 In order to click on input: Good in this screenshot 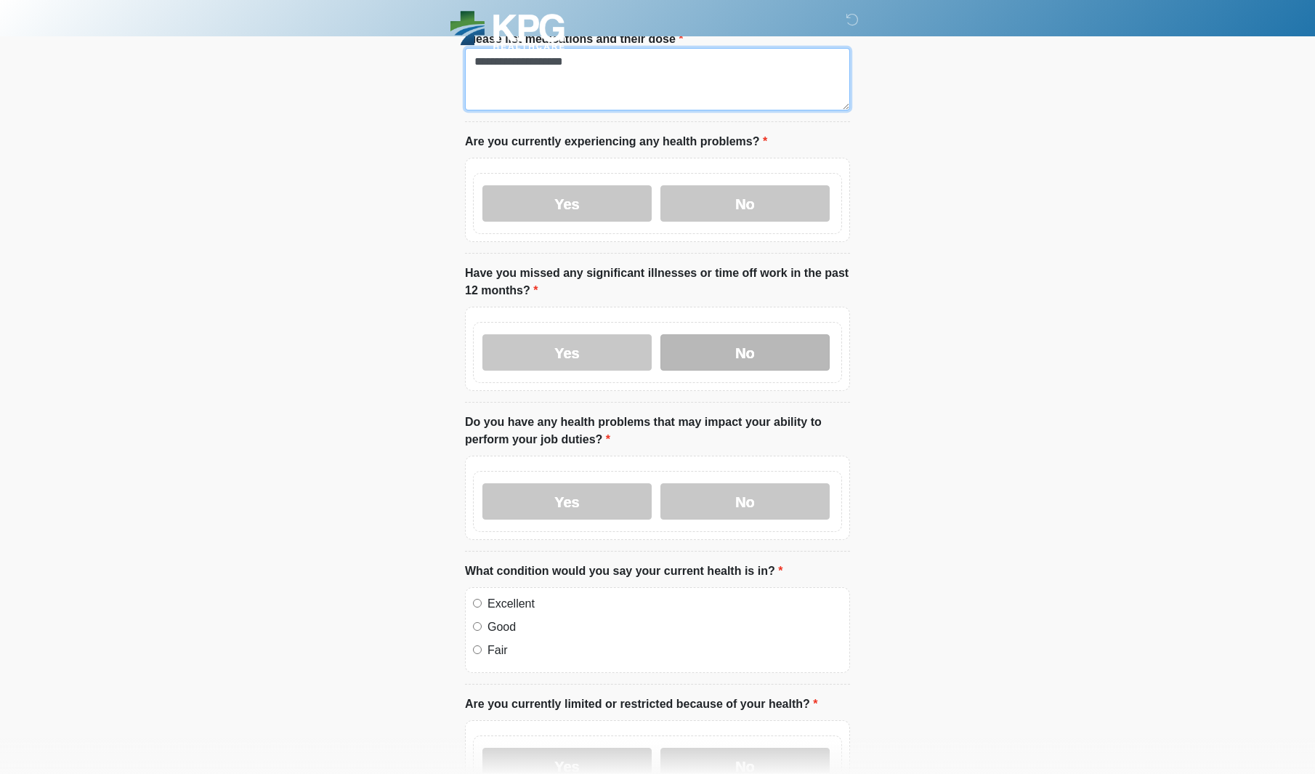, I will do `click(477, 626)`.